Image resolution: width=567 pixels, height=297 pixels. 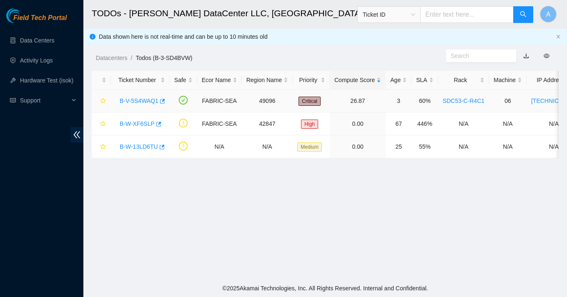 I want to click on td: 3, so click(x=399, y=101).